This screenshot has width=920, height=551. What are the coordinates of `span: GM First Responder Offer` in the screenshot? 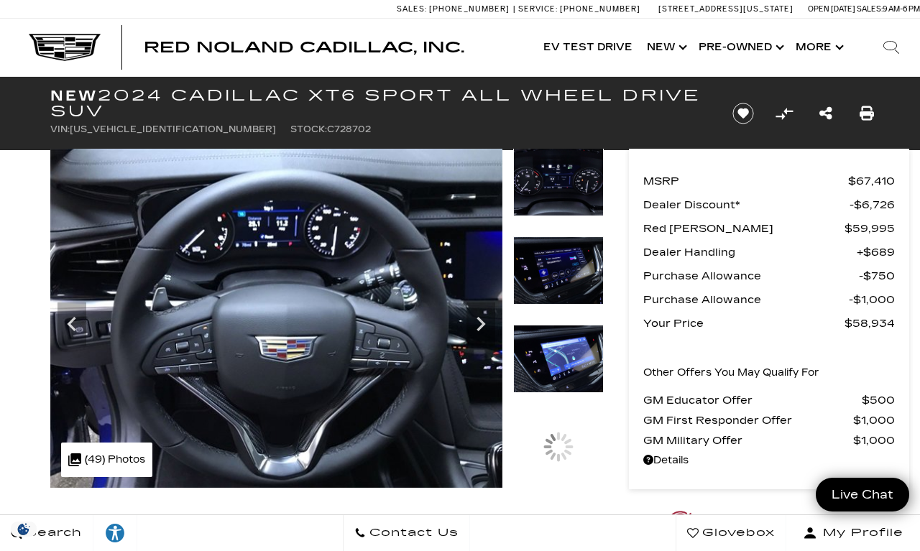 It's located at (748, 420).